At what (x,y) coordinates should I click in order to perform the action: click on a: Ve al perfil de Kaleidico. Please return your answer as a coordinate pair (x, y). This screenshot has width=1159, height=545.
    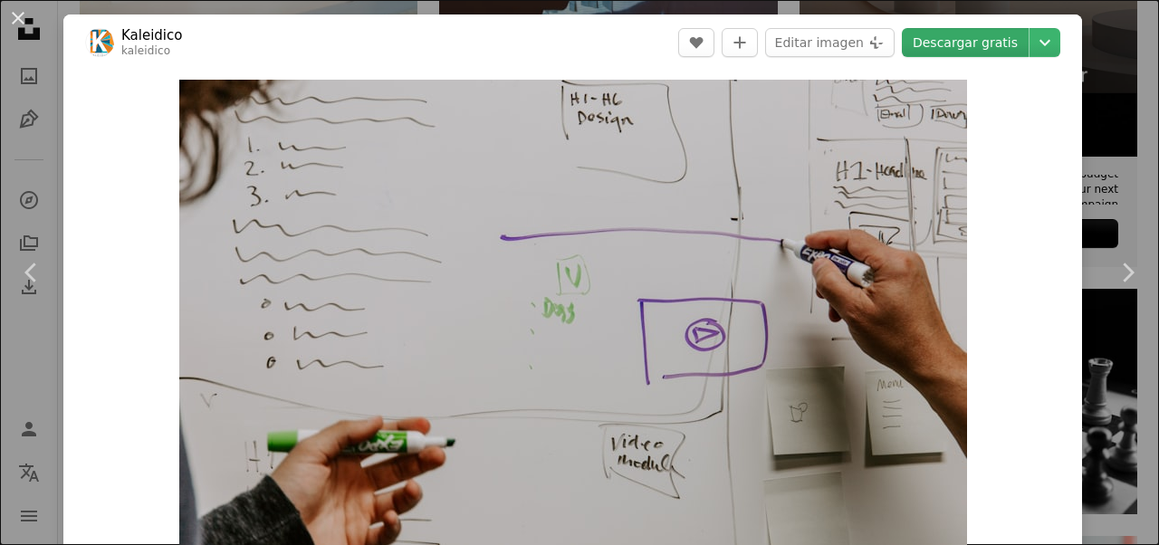
    Looking at the image, I should click on (100, 43).